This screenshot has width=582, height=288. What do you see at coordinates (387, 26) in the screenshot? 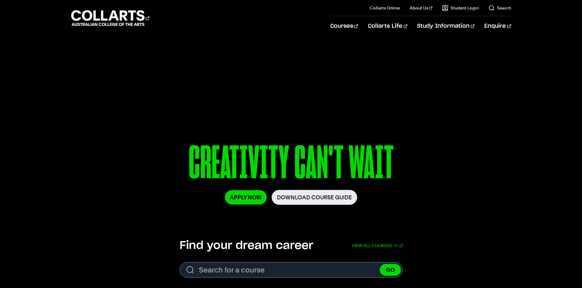
I see `a: Collarts Life` at bounding box center [387, 26].